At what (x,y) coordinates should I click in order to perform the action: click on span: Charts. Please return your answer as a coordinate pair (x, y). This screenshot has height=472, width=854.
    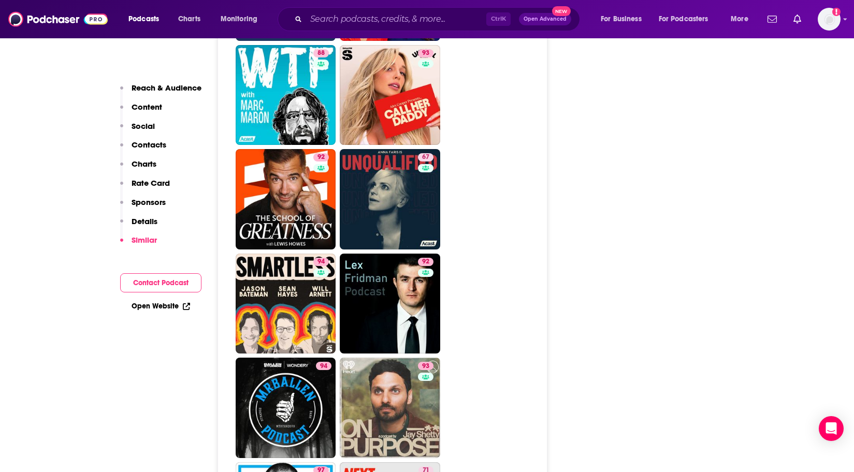
    Looking at the image, I should click on (189, 19).